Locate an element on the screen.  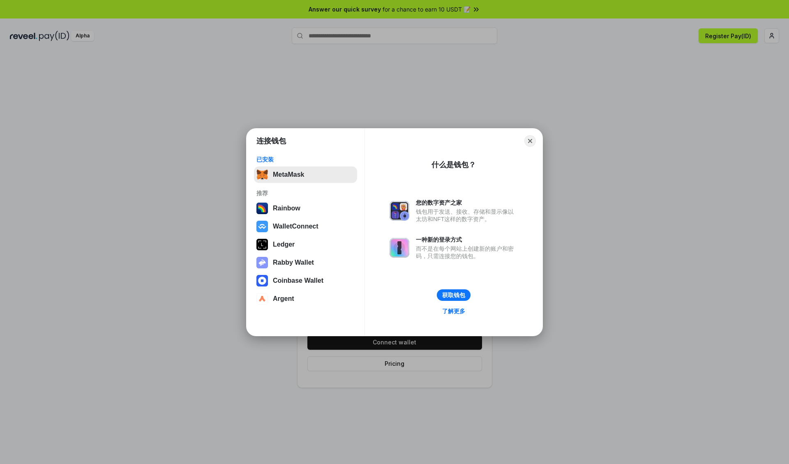
div: 而不是在每个网站上创建新的账户和密码，只需连接您的钱包。 is located at coordinates (467, 252).